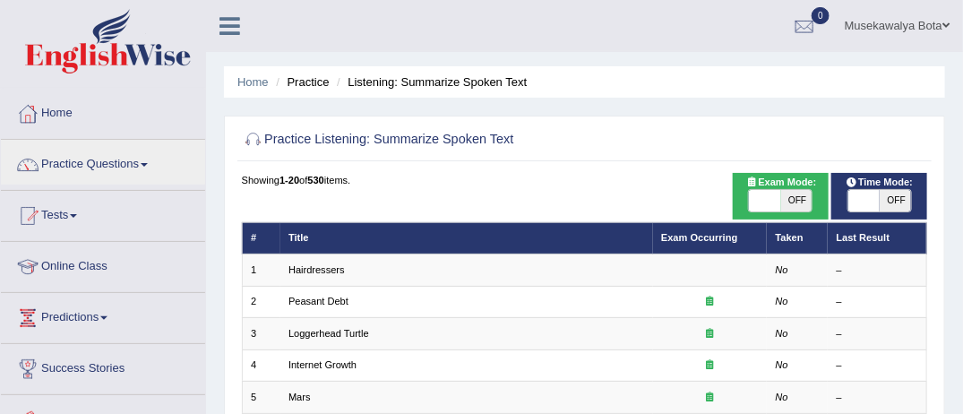  I want to click on h2: Practice Listening: Summarize Spoken Text, so click(454, 141).